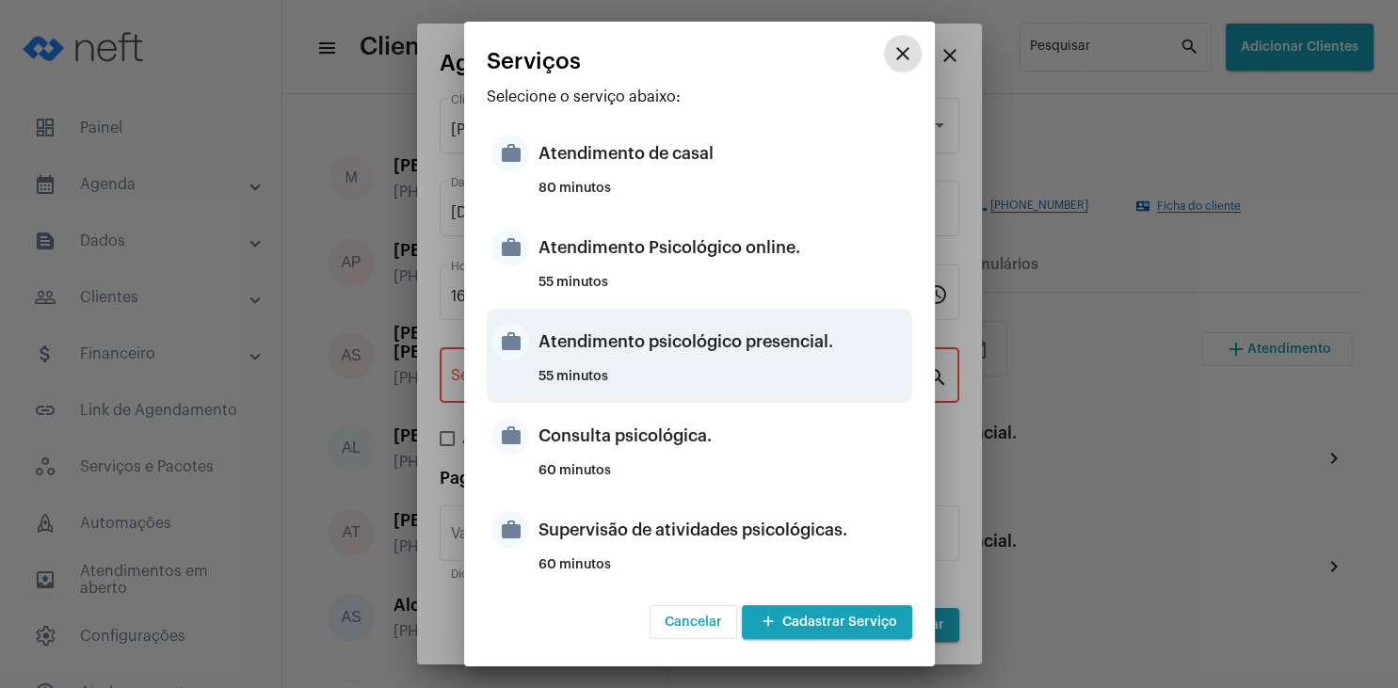 The height and width of the screenshot is (688, 1398). What do you see at coordinates (693, 622) in the screenshot?
I see `button: Cancelar` at bounding box center [693, 622].